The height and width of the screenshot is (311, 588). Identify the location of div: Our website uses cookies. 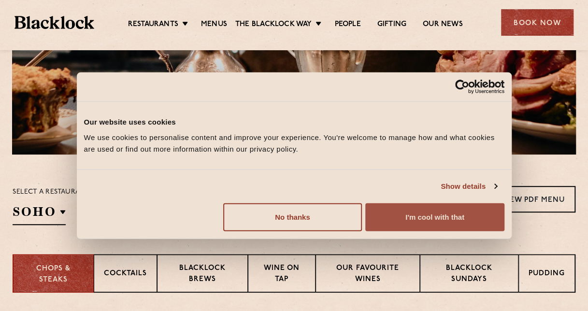
(294, 122).